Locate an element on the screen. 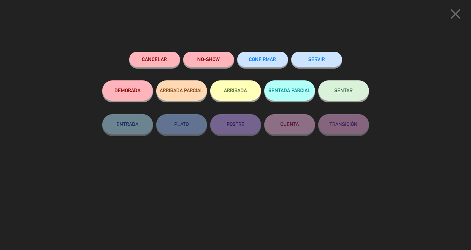 The height and width of the screenshot is (250, 471). button: SENTADA PARCIAL is located at coordinates (289, 90).